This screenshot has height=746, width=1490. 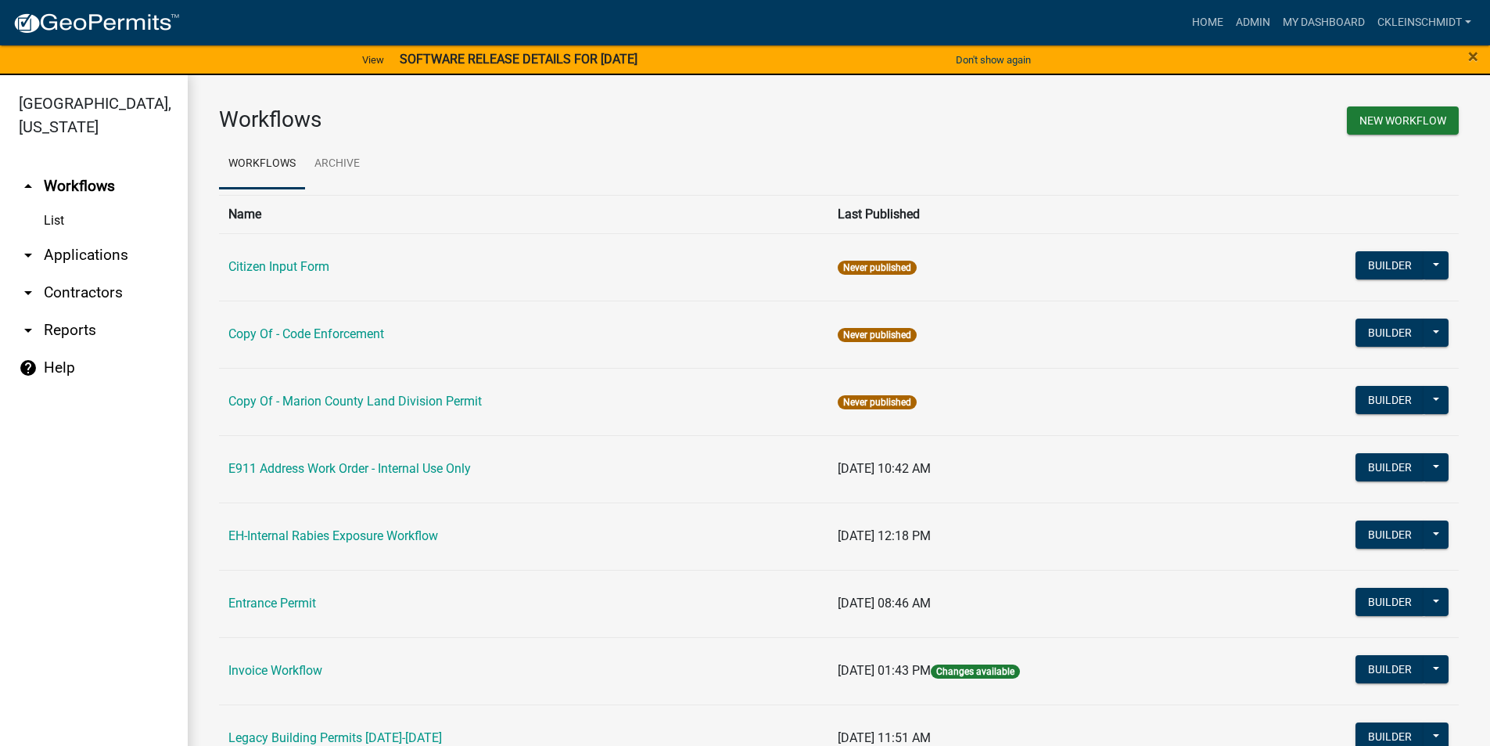 I want to click on th: Last Published, so click(x=1029, y=214).